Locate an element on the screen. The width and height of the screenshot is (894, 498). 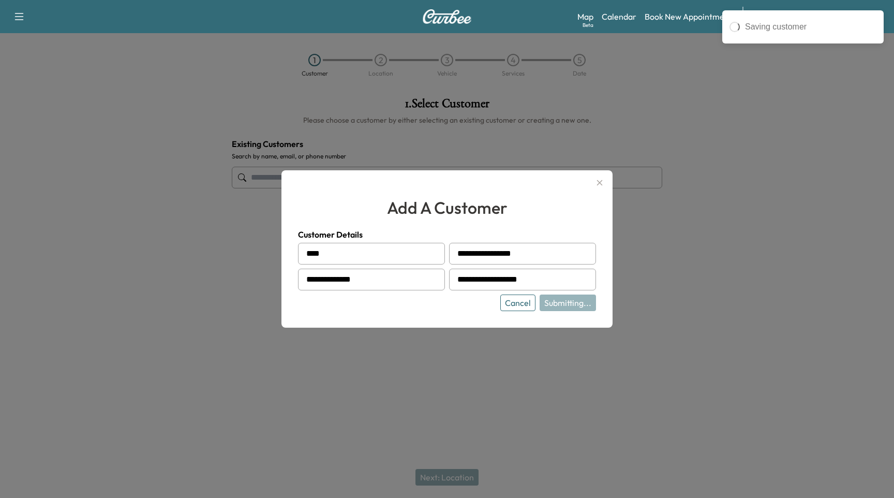
a: Book New Appointment is located at coordinates (688, 17).